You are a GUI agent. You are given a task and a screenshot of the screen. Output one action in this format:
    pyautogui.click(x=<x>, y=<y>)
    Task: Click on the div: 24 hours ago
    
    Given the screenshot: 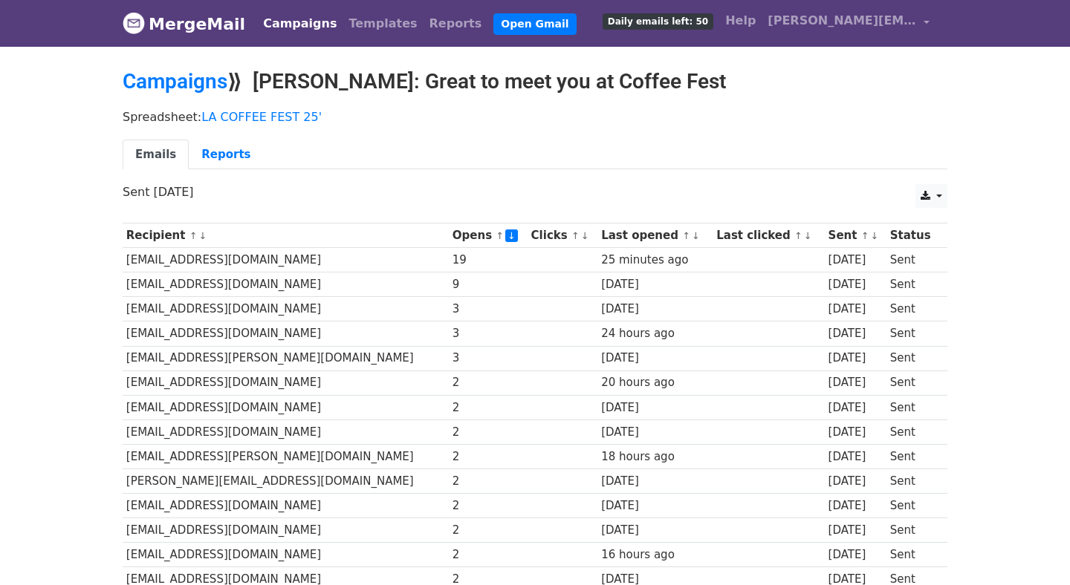 What is the action you would take?
    pyautogui.click(x=655, y=334)
    